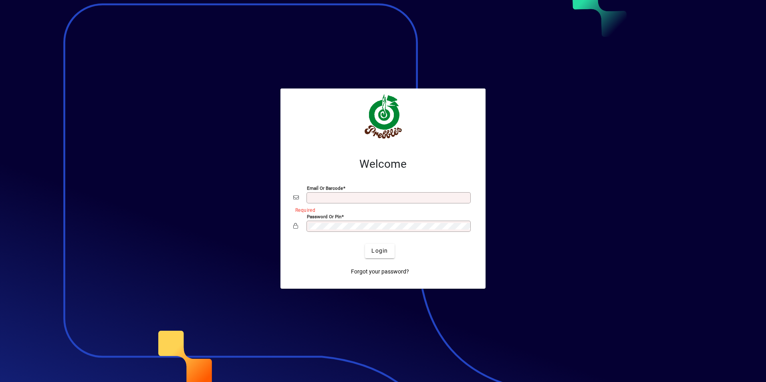 This screenshot has height=382, width=766. What do you see at coordinates (380, 272) in the screenshot?
I see `a: Forgot your password?` at bounding box center [380, 272].